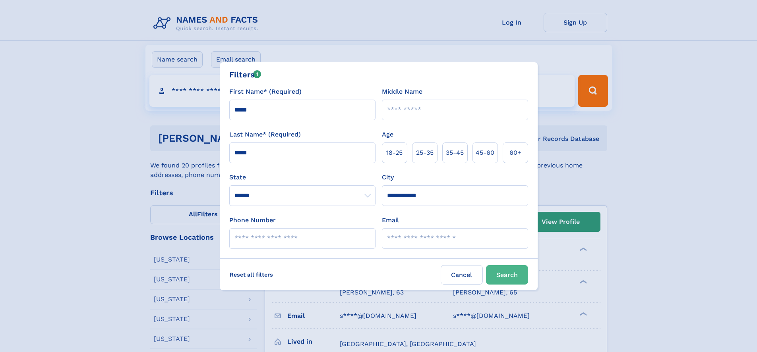 This screenshot has width=757, height=352. Describe the element at coordinates (515, 153) in the screenshot. I see `span: 60+` at that location.